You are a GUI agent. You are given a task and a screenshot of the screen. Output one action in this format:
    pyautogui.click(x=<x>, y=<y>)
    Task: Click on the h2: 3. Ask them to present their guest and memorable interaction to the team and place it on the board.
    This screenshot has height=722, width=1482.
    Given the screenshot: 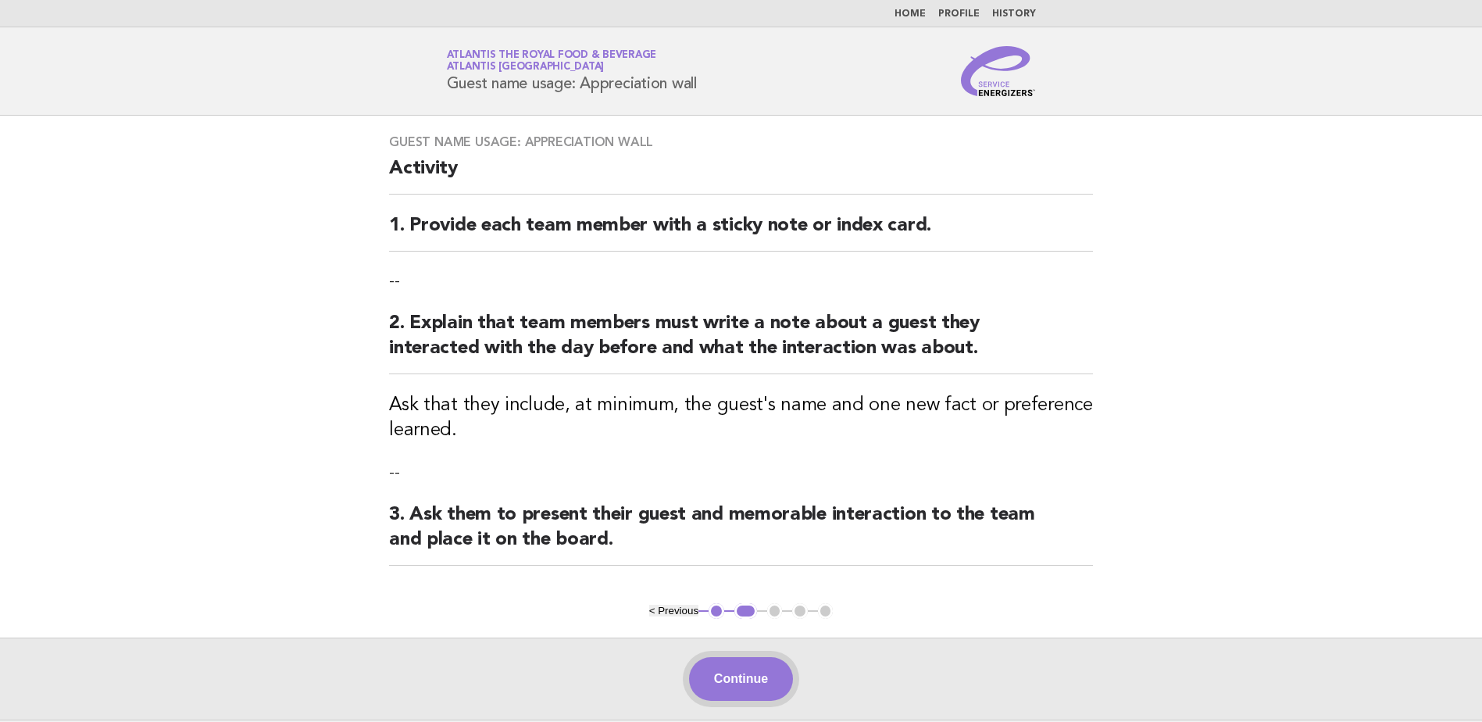 What is the action you would take?
    pyautogui.click(x=741, y=534)
    